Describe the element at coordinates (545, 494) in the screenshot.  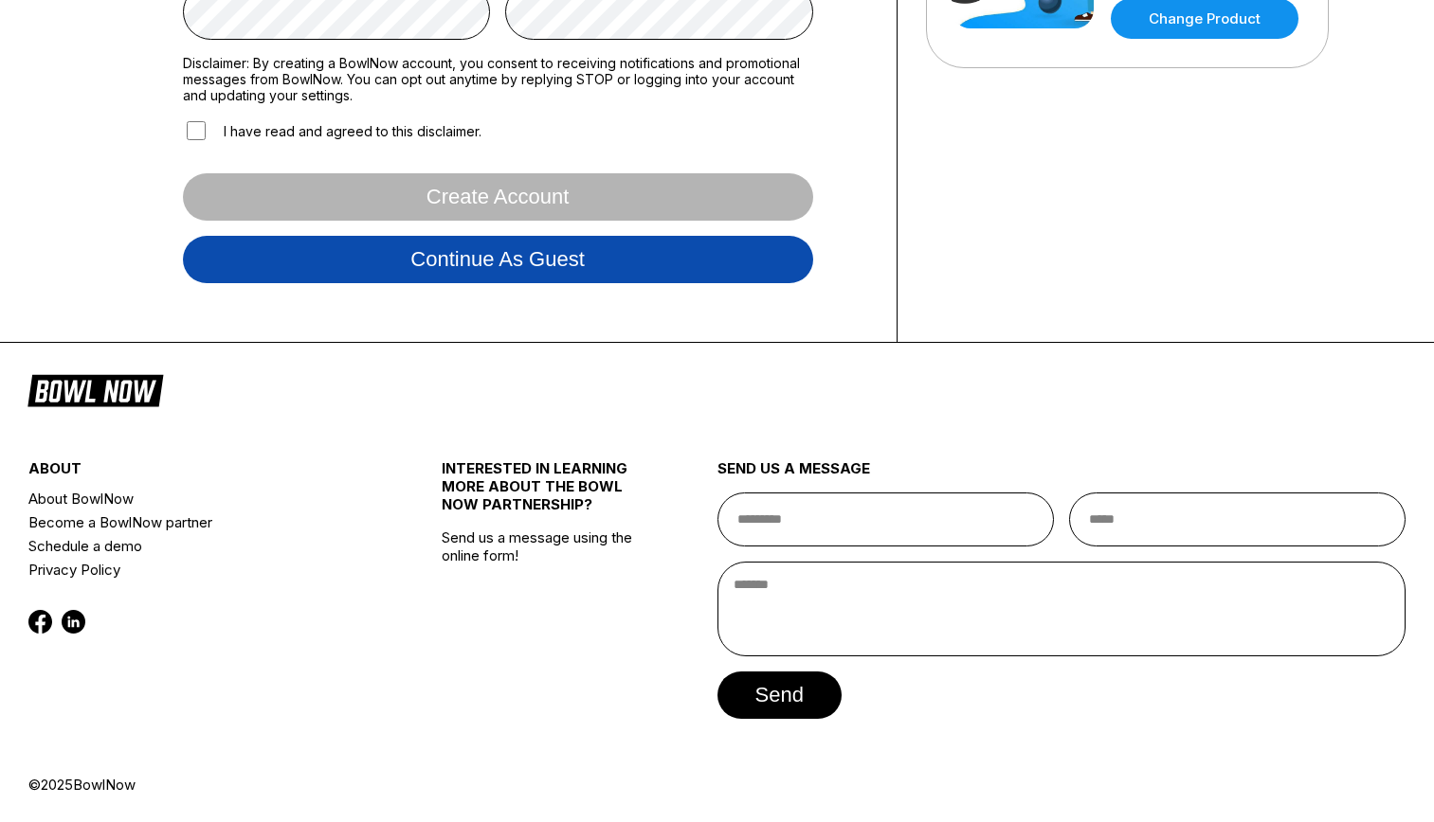
I see `div: INTERESTED IN LEARNING MORE ABOUT THE BOWL NOW PARTNERSHIP?` at that location.